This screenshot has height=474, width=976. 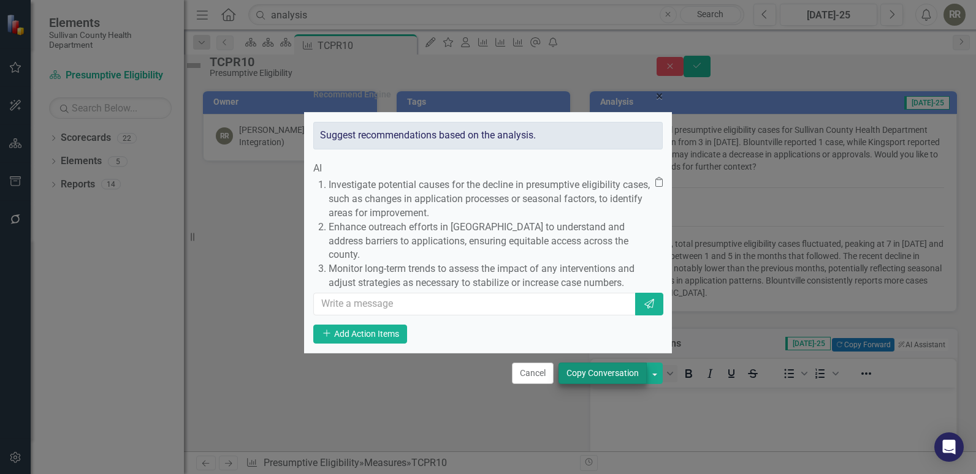 I want to click on p: Investigate potential causes for the decline in presumptive eligibility cases, such as changes in..., so click(x=492, y=199).